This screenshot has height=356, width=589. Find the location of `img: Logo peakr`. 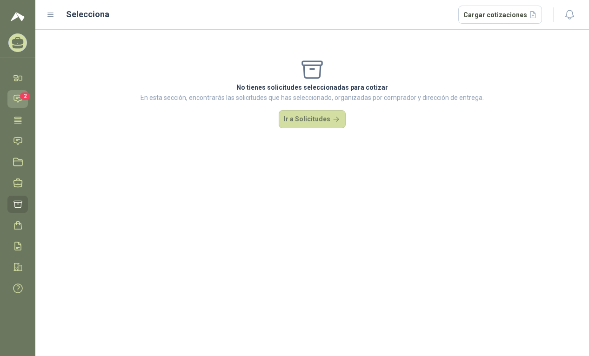

img: Logo peakr is located at coordinates (18, 17).